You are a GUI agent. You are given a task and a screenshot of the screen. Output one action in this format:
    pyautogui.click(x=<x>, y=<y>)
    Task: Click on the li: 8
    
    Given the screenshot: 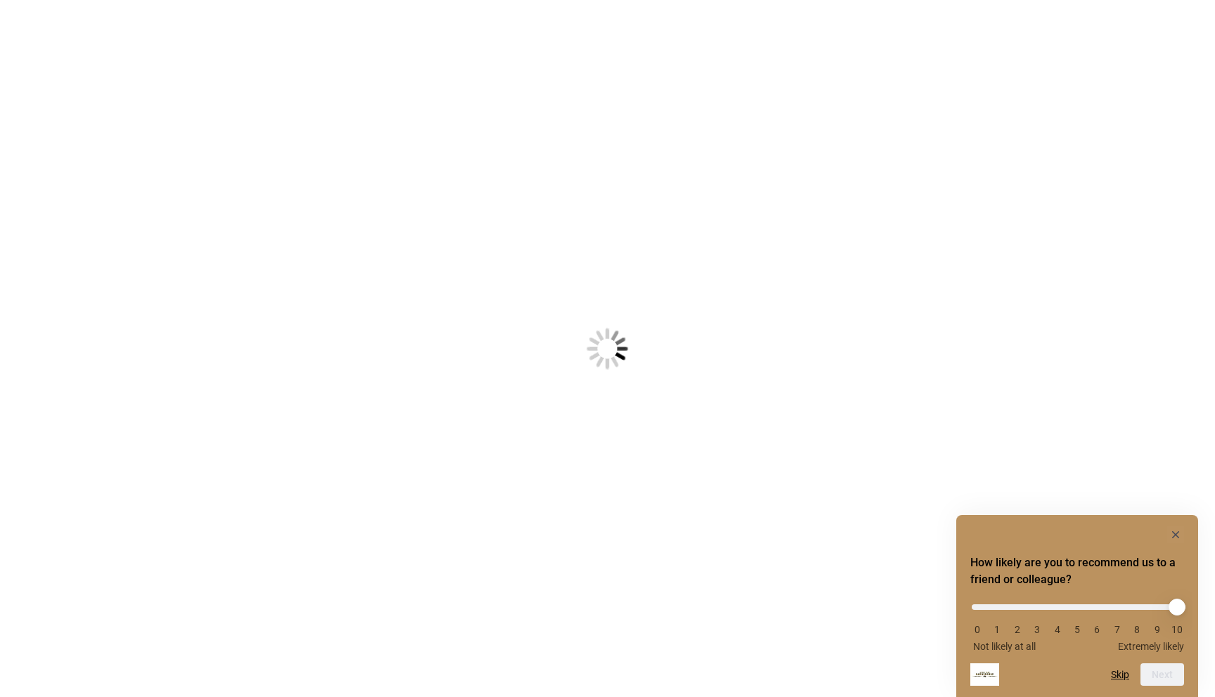 What is the action you would take?
    pyautogui.click(x=1137, y=630)
    